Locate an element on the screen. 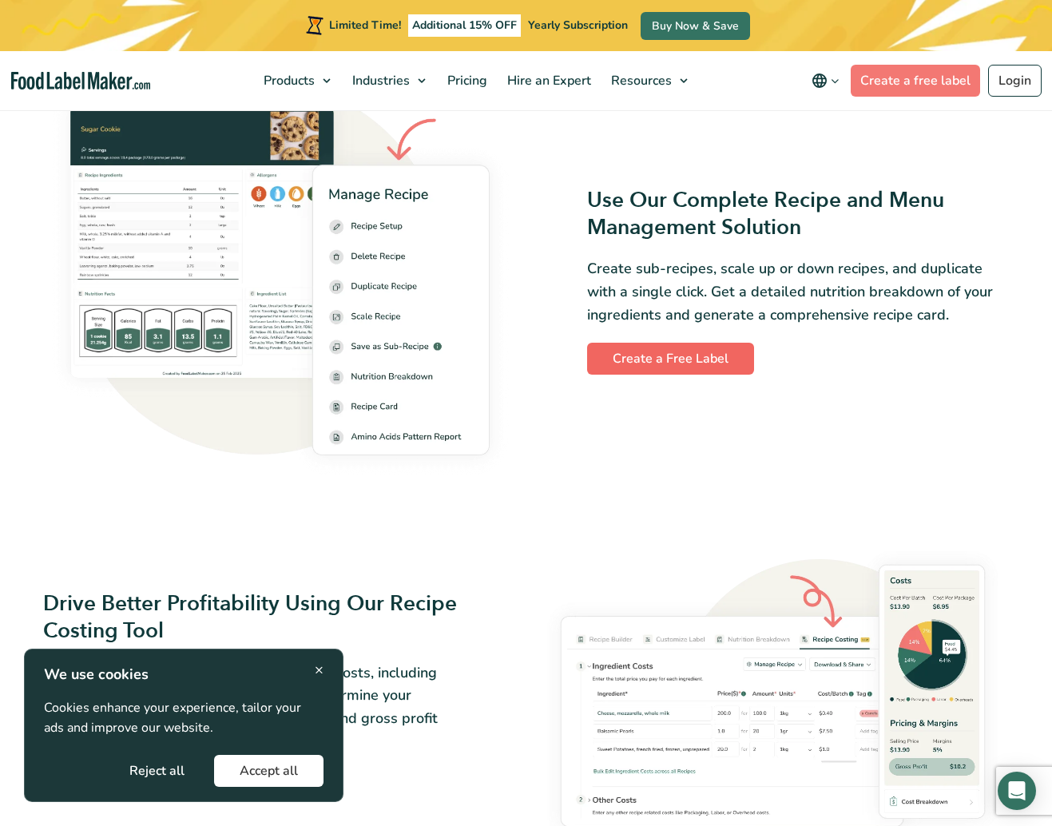 Image resolution: width=1052 pixels, height=826 pixels. a: Industries is located at coordinates (388, 81).